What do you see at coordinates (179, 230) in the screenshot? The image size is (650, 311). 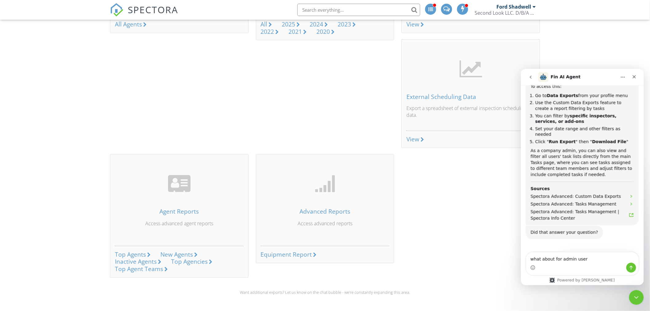 I see `p: Access advanced agent reports` at bounding box center [179, 230].